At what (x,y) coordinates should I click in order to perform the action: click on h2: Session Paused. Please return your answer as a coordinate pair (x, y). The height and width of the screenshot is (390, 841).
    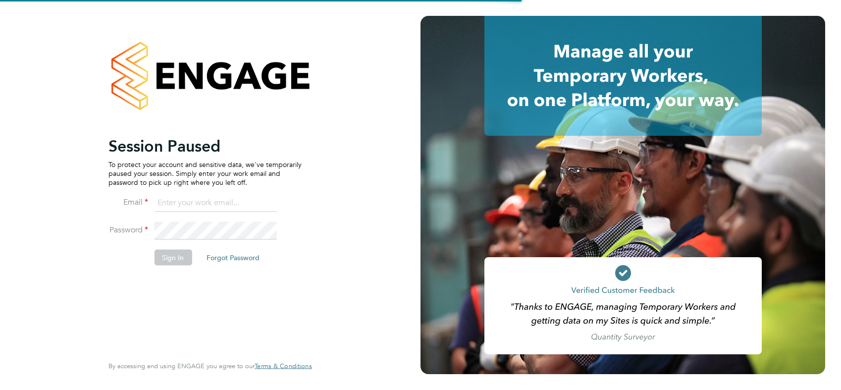
    Looking at the image, I should click on (205, 146).